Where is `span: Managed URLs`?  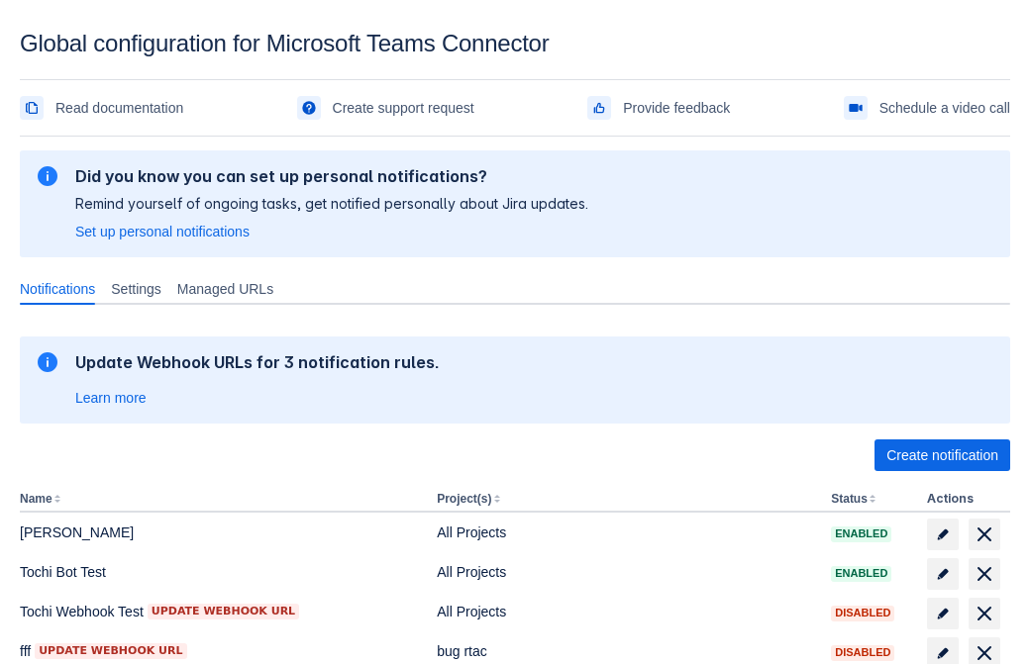
span: Managed URLs is located at coordinates (225, 289).